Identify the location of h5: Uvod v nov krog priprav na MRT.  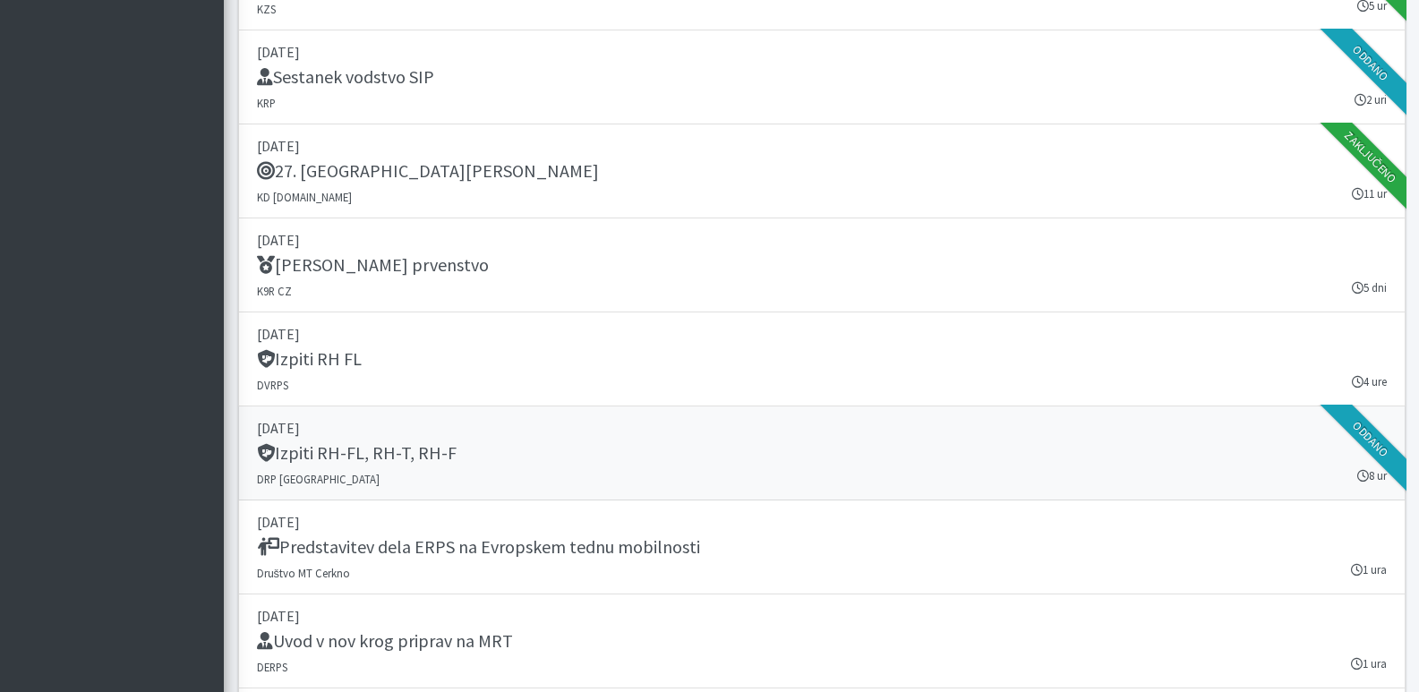
(385, 641).